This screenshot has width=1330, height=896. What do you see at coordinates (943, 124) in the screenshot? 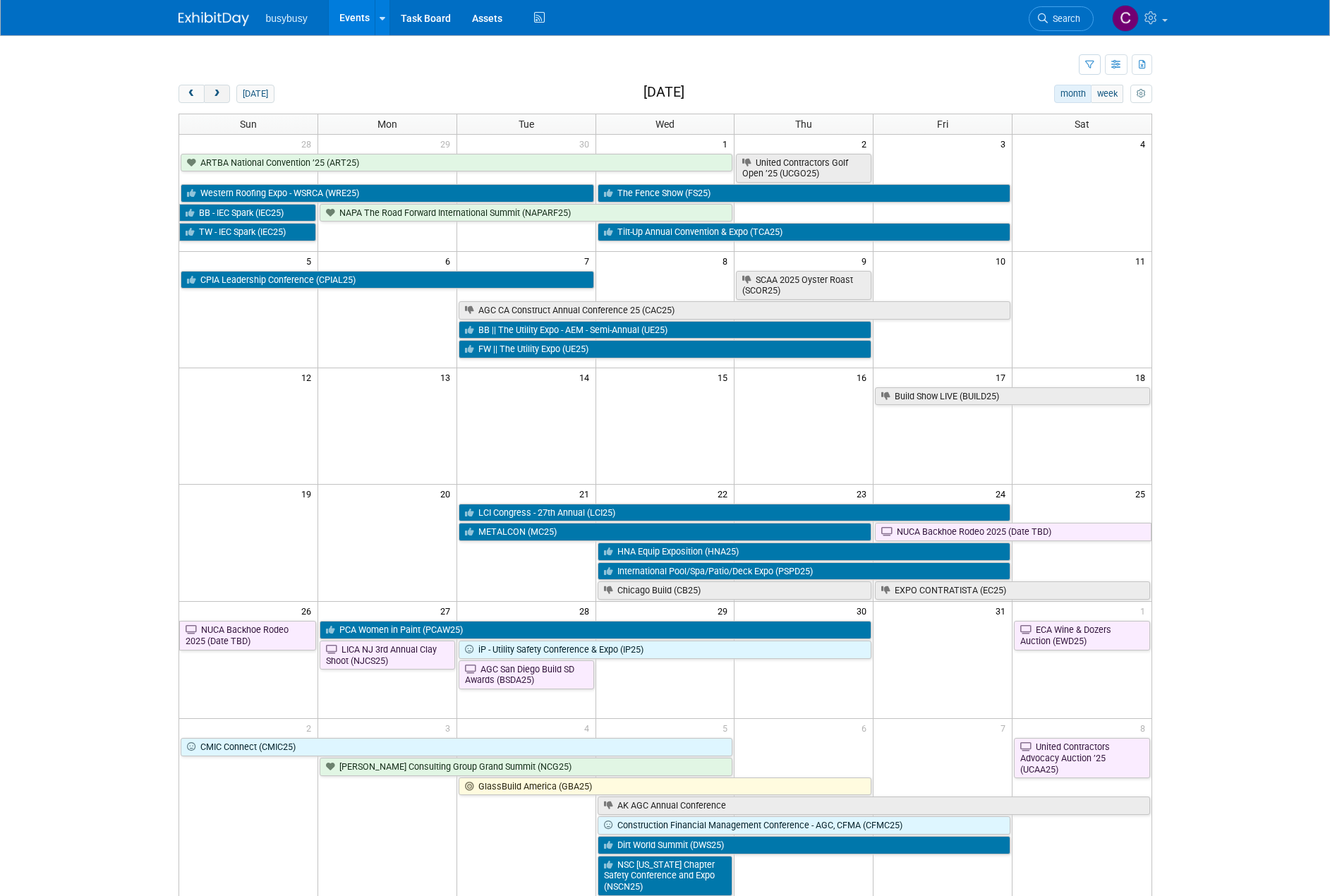
I see `span: Fri` at bounding box center [943, 124].